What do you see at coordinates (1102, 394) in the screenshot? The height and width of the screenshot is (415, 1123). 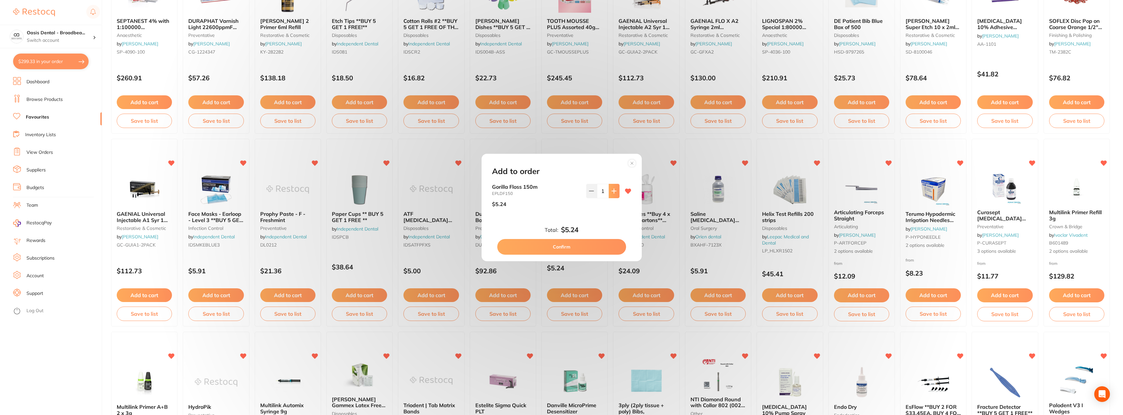 I see `div: Open Intercom Messenger` at bounding box center [1102, 394].